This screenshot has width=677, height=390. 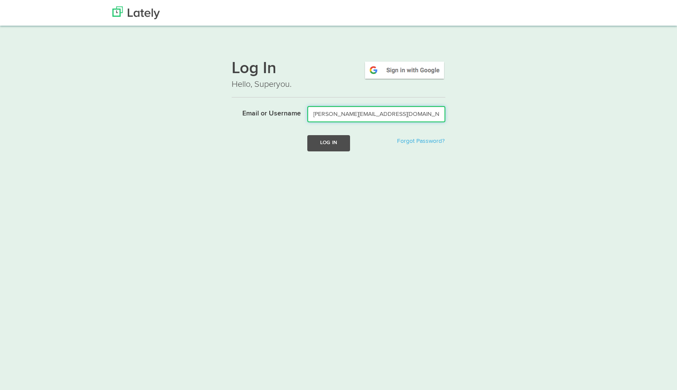 I want to click on label: Email or Username, so click(x=263, y=112).